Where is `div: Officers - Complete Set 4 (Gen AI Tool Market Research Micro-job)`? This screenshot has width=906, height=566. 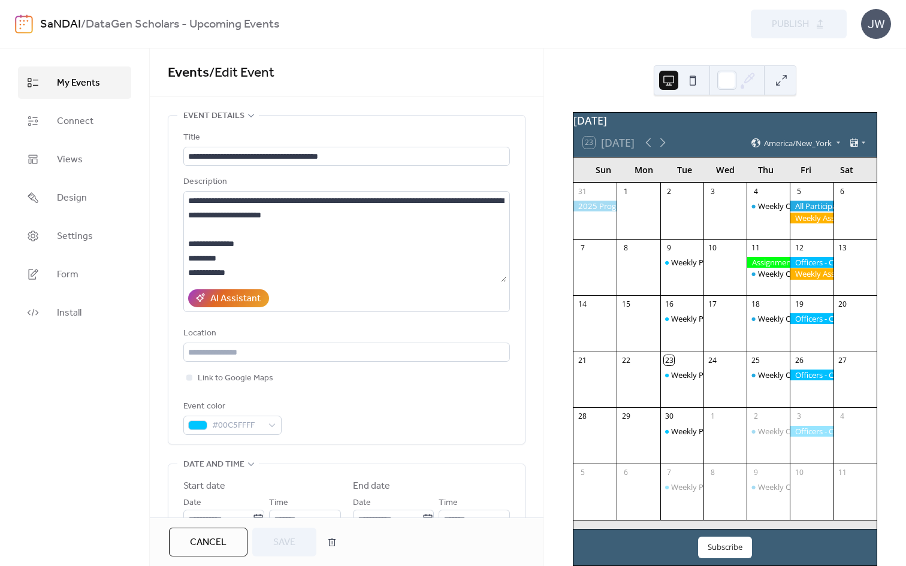 div: Officers - Complete Set 4 (Gen AI Tool Market Research Micro-job) is located at coordinates (811, 431).